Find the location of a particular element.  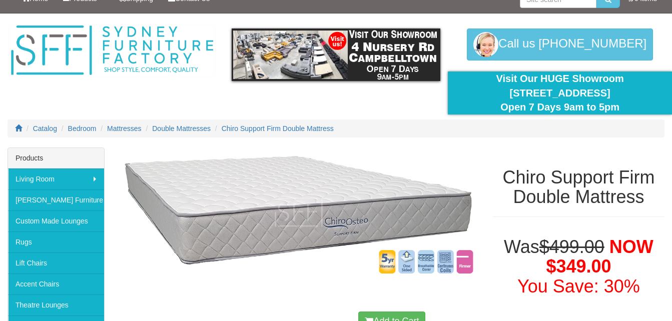

a: Mattresses is located at coordinates (124, 129).